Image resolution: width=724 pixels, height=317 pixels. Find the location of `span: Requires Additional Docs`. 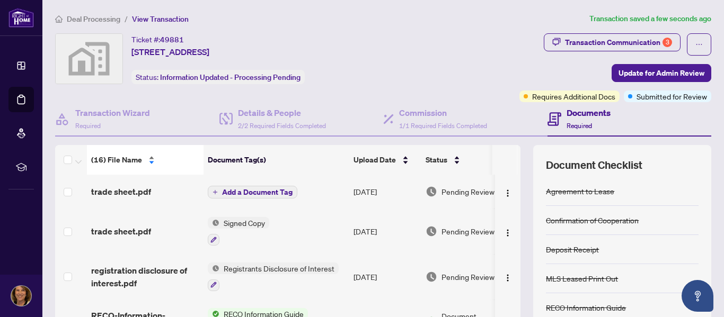

span: Requires Additional Docs is located at coordinates (573, 96).